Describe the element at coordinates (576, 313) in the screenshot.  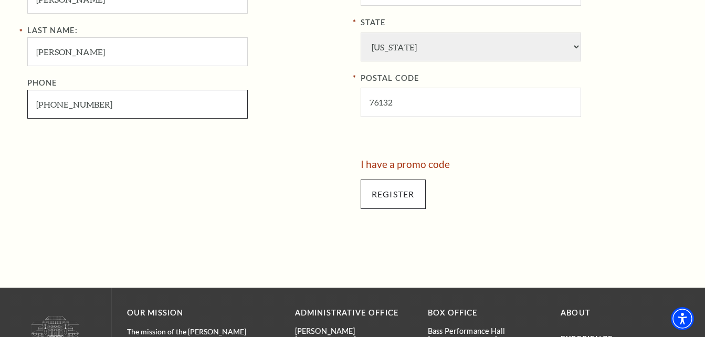
I see `a: About` at that location.